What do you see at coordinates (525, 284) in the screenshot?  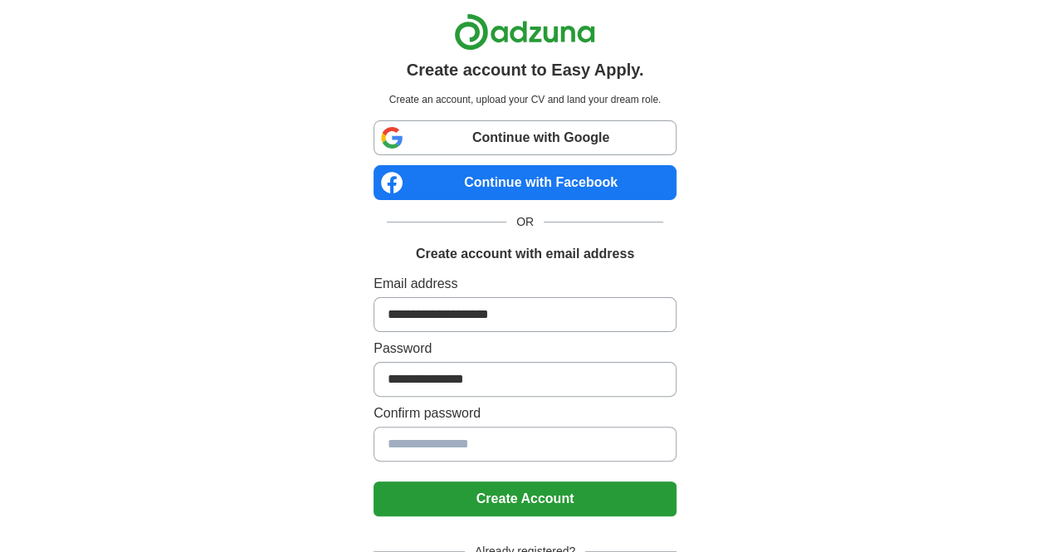 I see `label: Email address` at bounding box center [525, 284].